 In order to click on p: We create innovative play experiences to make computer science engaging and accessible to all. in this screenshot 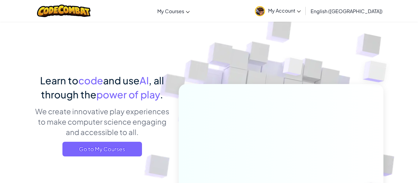, I will do `click(102, 122)`.